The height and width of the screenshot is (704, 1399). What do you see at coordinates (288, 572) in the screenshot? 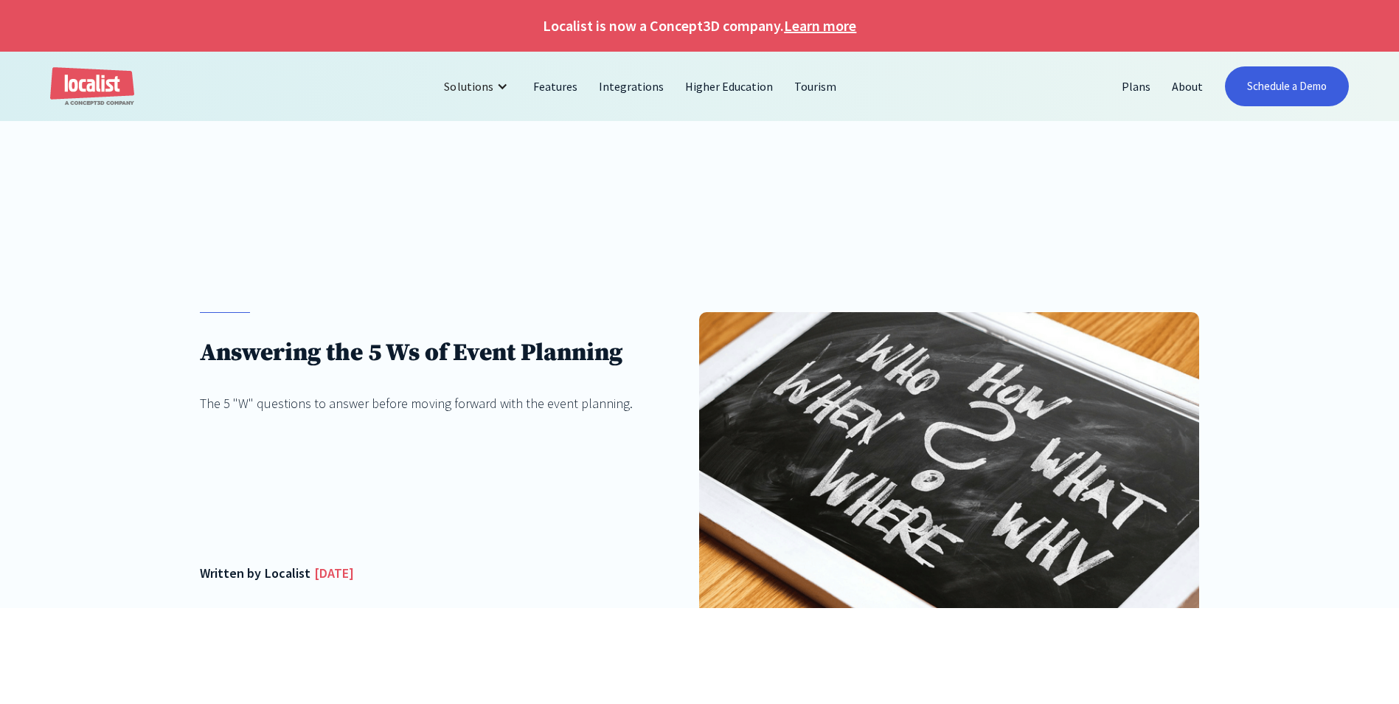
I see `div: Localist` at bounding box center [288, 572].